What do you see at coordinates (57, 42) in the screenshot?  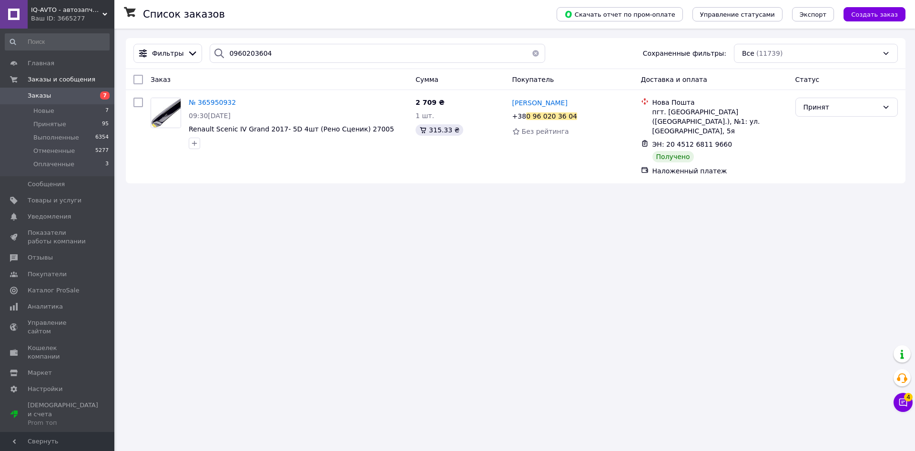 I see `input: Поиск` at bounding box center [57, 42].